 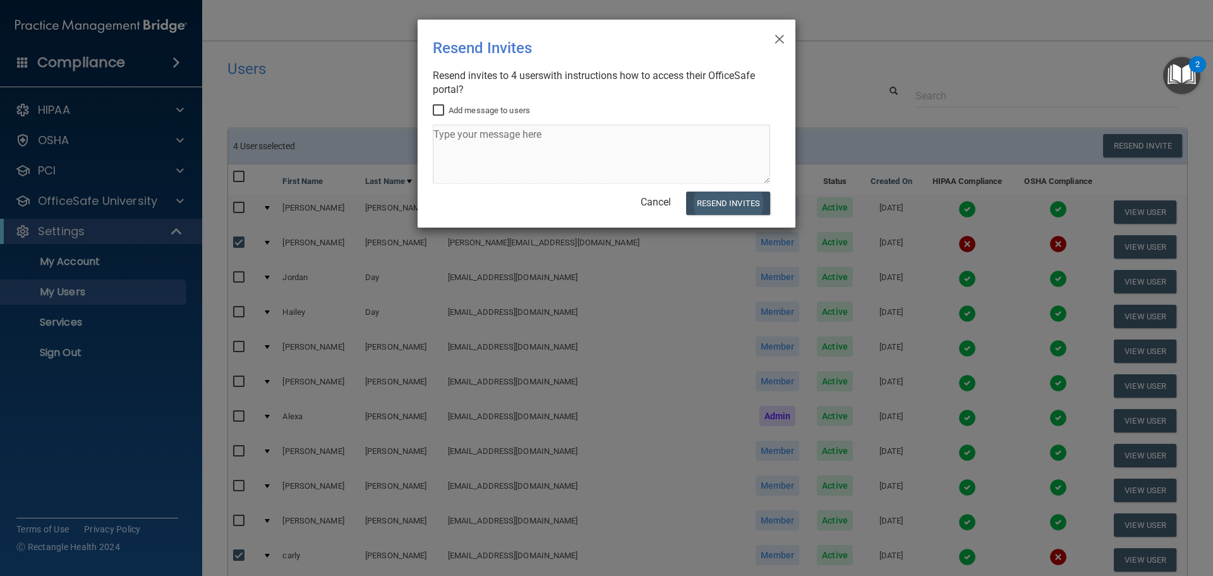 What do you see at coordinates (656, 202) in the screenshot?
I see `a: Cancel` at bounding box center [656, 202].